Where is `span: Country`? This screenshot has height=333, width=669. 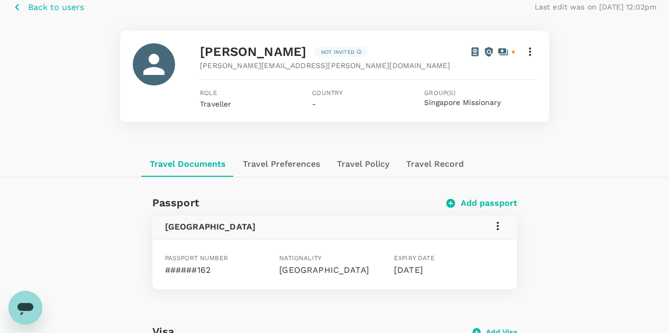 span: Country is located at coordinates (368, 94).